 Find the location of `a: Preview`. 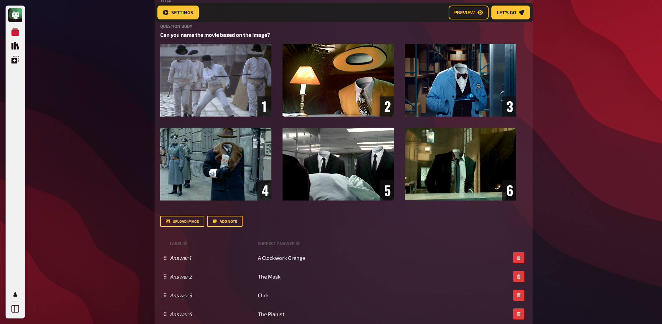

a: Preview is located at coordinates (468, 13).